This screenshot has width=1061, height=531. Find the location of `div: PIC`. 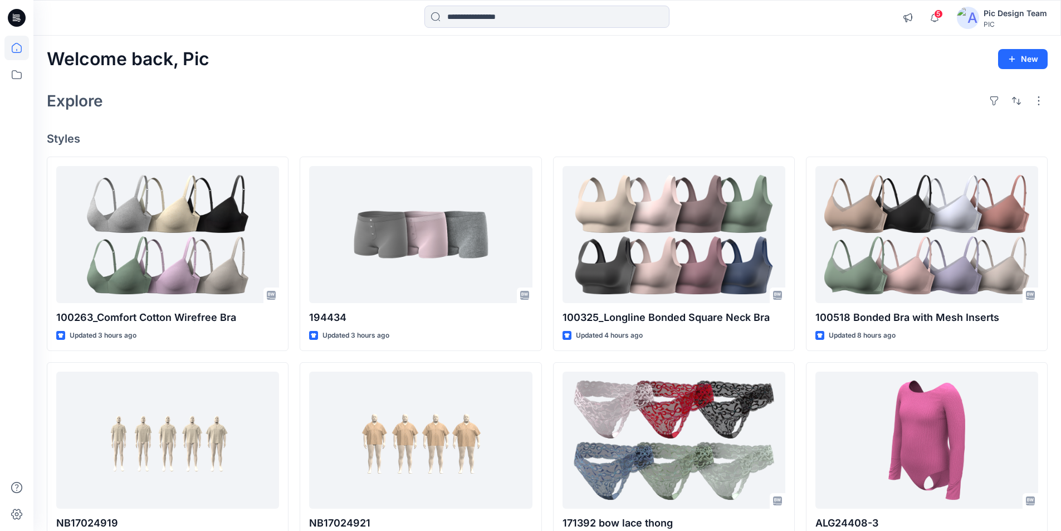

div: PIC is located at coordinates (1016, 24).